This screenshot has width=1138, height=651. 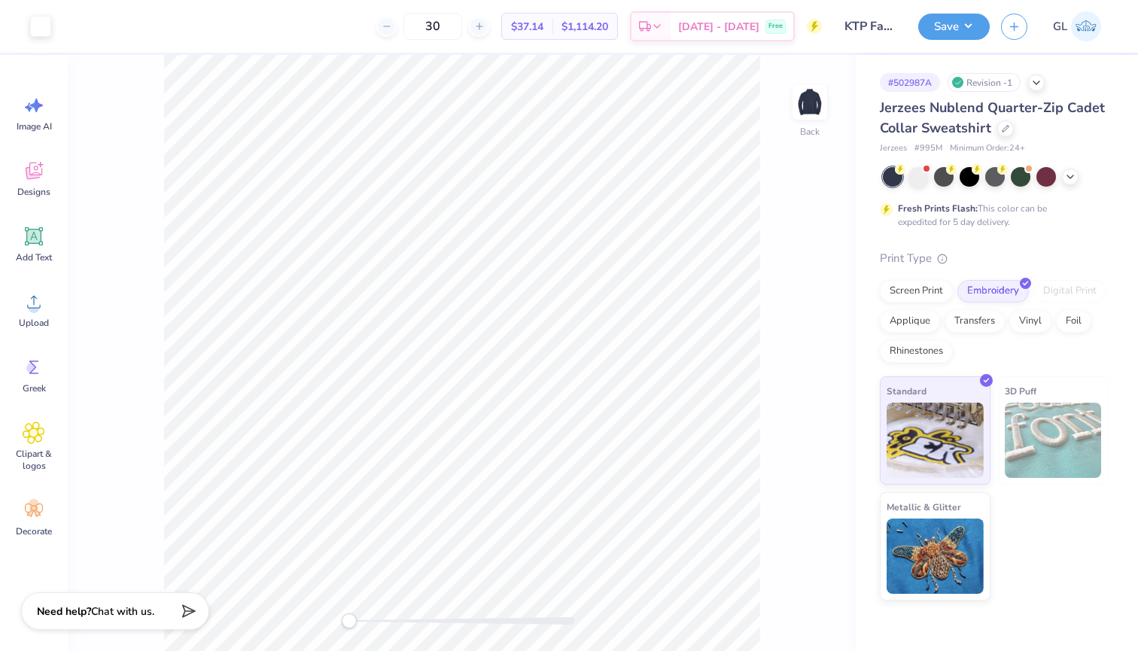 What do you see at coordinates (1053, 440) in the screenshot?
I see `img: 3D Puff` at bounding box center [1053, 440].